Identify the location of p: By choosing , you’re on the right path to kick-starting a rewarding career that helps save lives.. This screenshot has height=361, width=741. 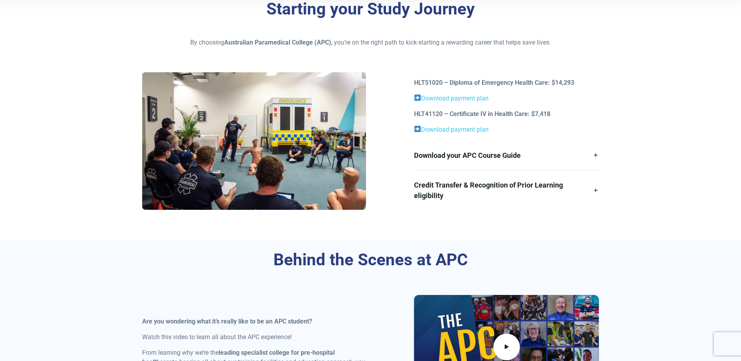
(371, 43).